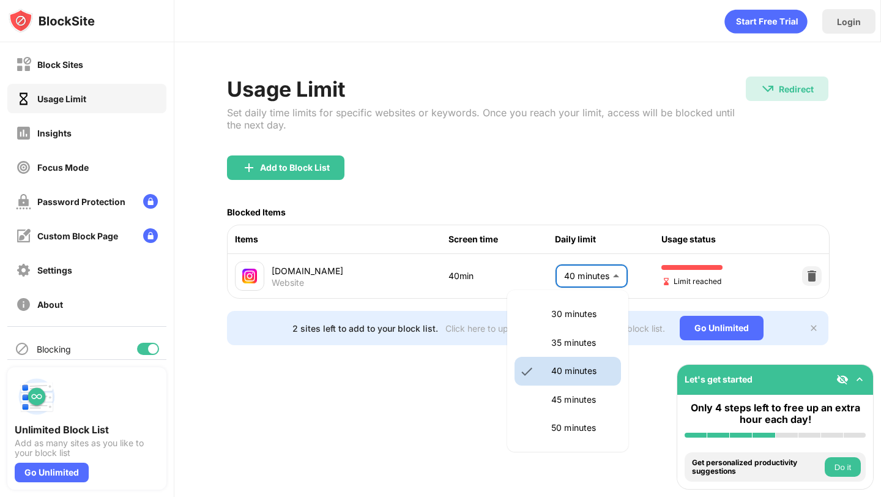 This screenshot has width=881, height=497. Describe the element at coordinates (582, 314) in the screenshot. I see `p: 30 minutes` at that location.